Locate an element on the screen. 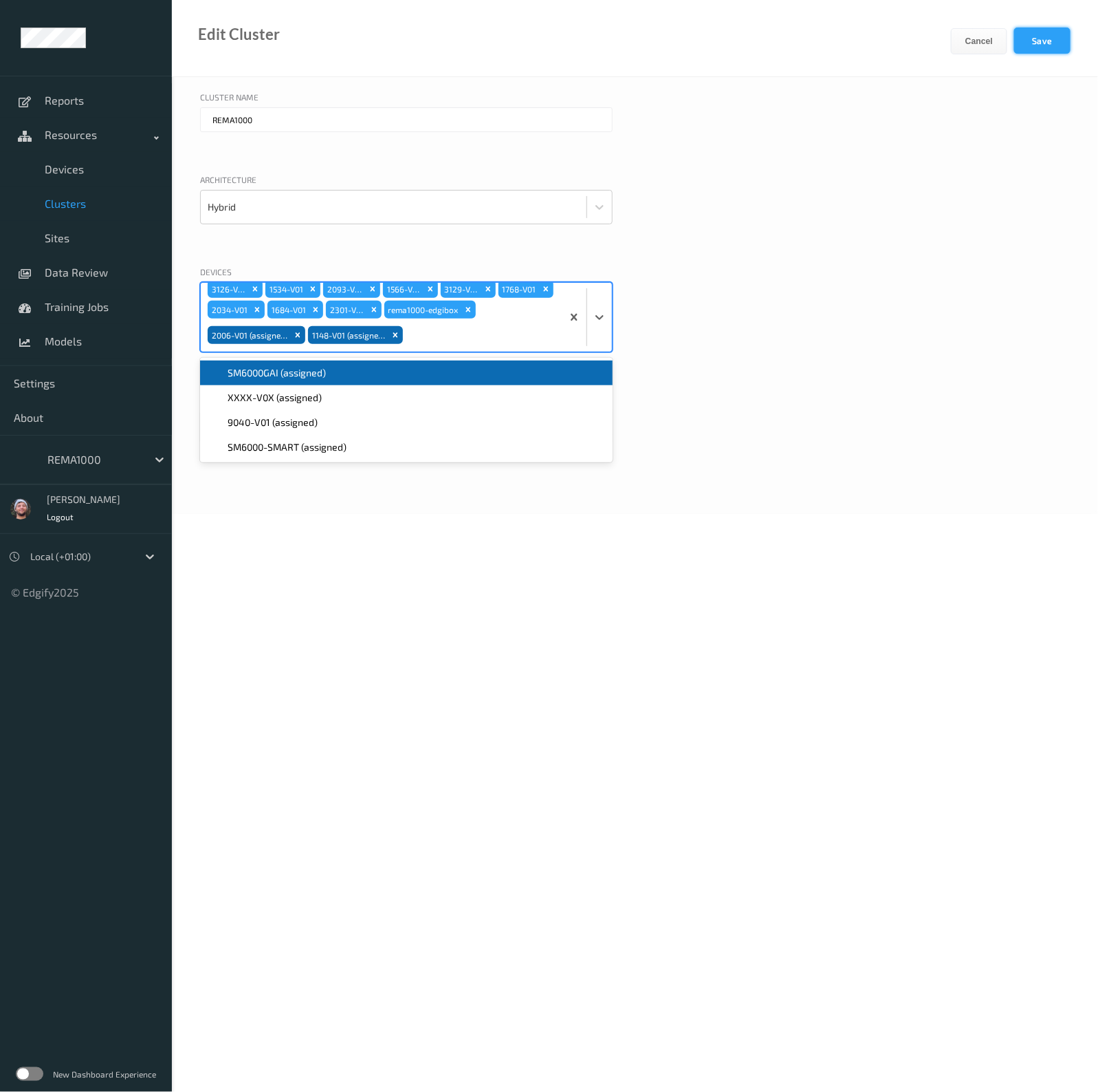  div: 1684-V01 is located at coordinates (287, 310).